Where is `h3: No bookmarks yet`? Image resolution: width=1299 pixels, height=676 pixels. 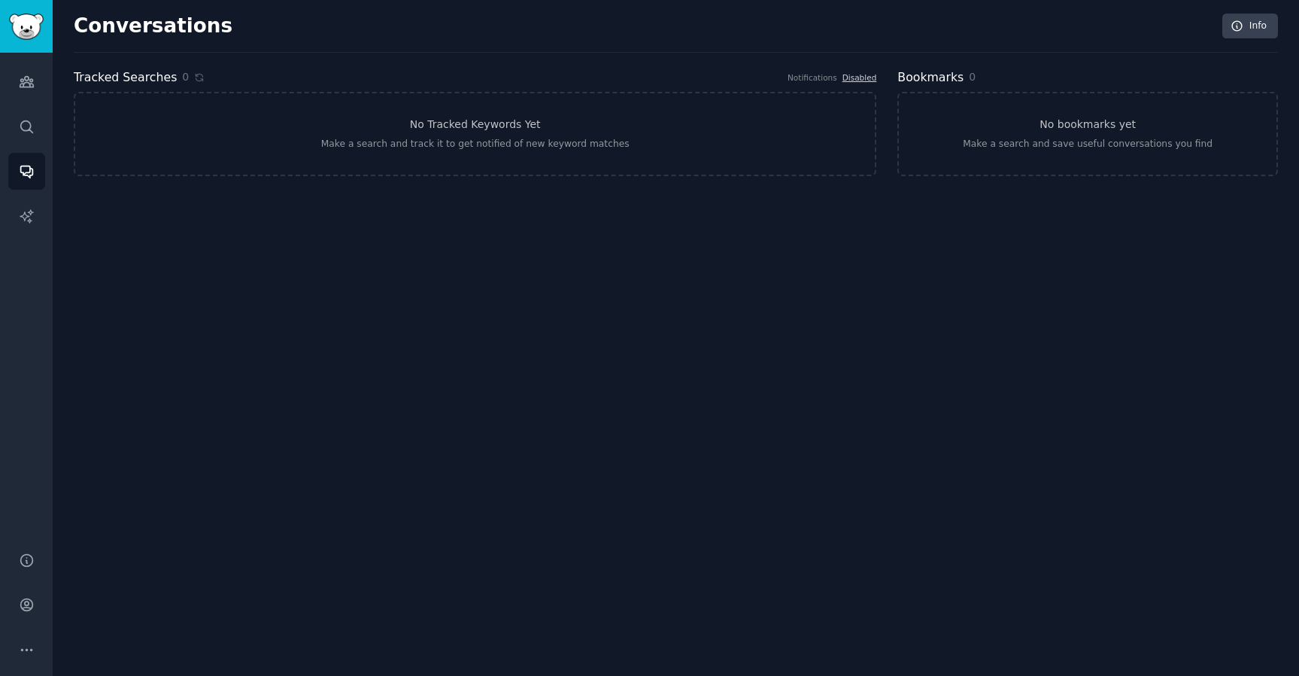 h3: No bookmarks yet is located at coordinates (1088, 124).